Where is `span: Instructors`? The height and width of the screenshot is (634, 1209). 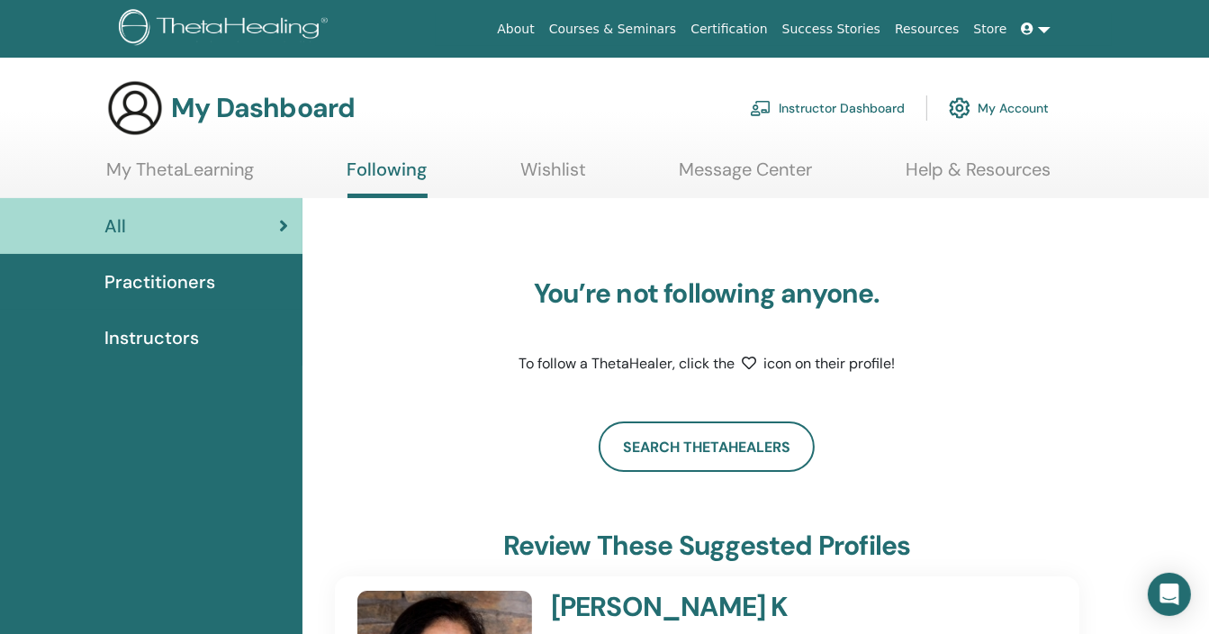 span: Instructors is located at coordinates (151, 338).